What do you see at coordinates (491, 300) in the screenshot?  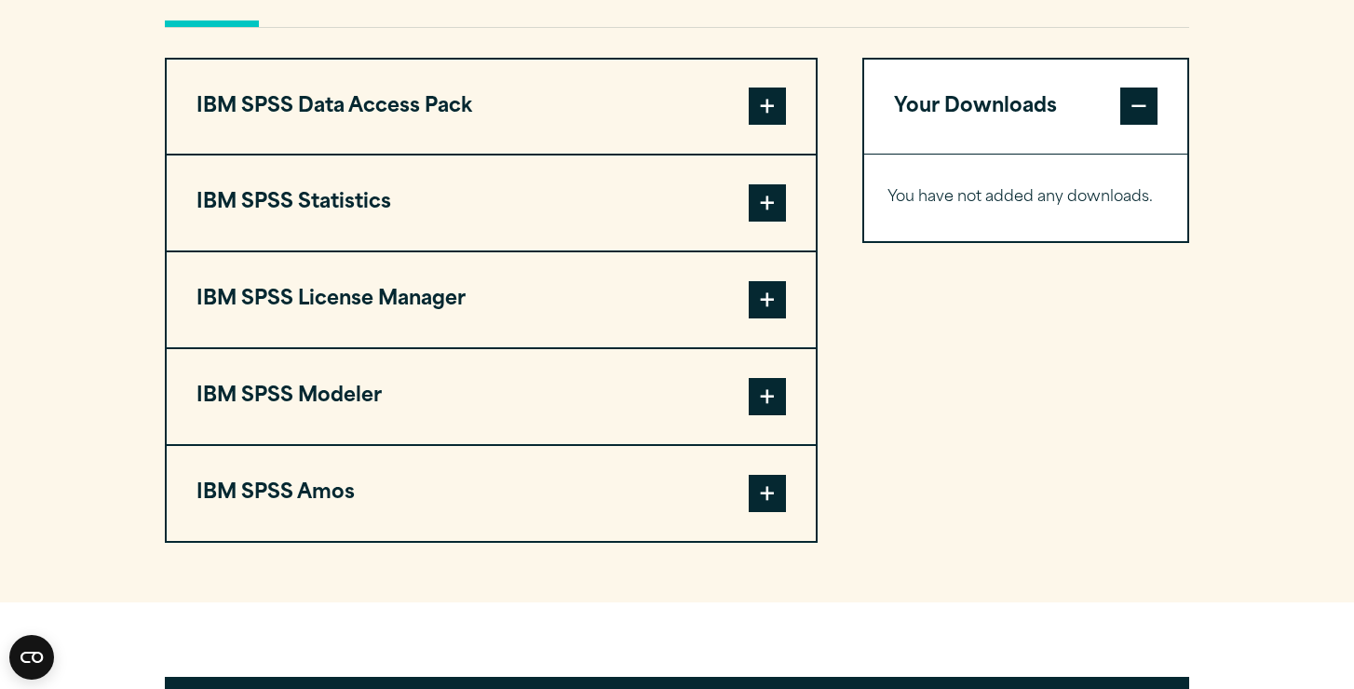 I see `button: IBM SPSS License Manager` at bounding box center [491, 300].